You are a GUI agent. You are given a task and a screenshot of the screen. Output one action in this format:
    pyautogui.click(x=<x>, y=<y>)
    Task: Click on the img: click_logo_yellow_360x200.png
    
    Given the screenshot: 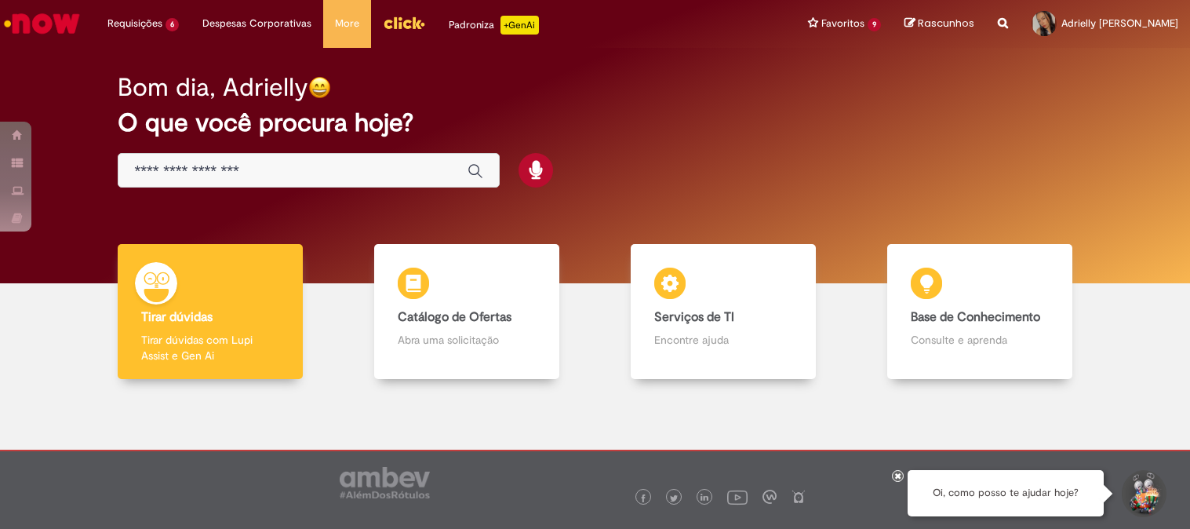 What is the action you would take?
    pyautogui.click(x=404, y=23)
    